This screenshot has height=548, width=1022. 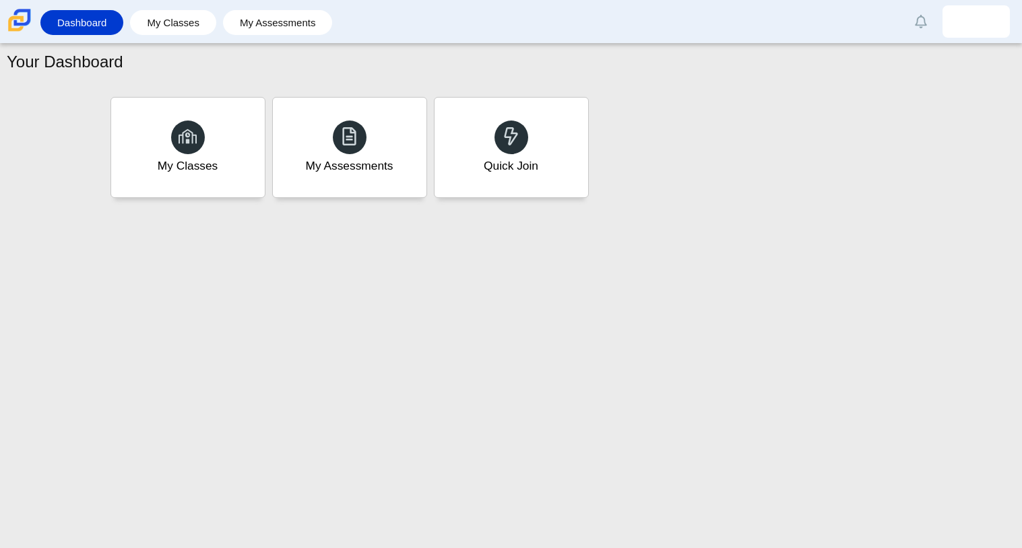 I want to click on a: Alerts, so click(x=921, y=22).